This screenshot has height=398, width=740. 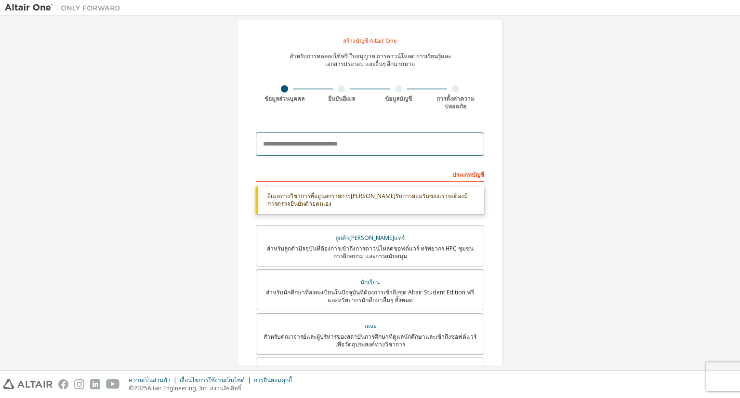 What do you see at coordinates (469, 174) in the screenshot?
I see `font: ประเภทบัญชี` at bounding box center [469, 174].